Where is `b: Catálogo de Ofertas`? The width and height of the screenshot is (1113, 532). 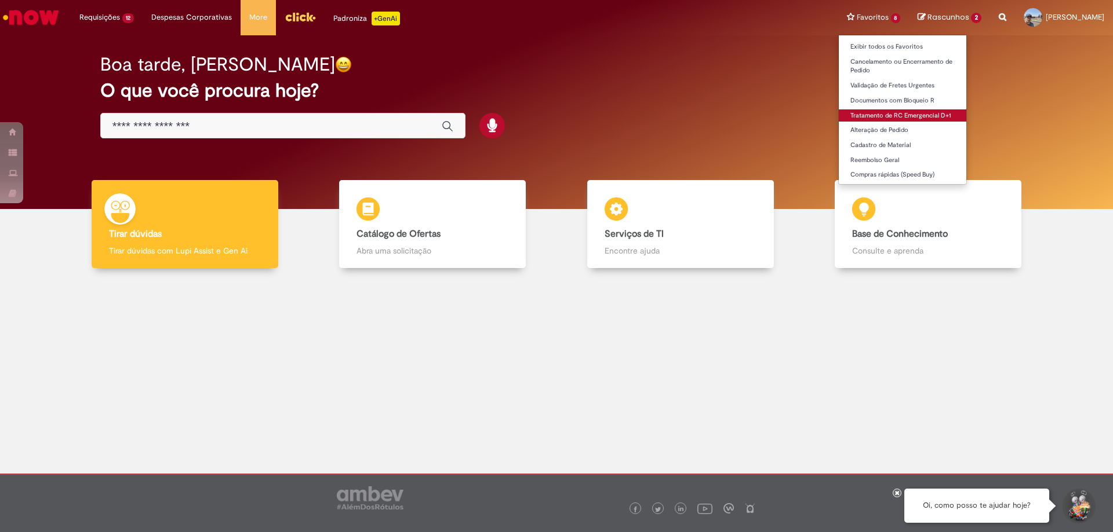 b: Catálogo de Ofertas is located at coordinates (398, 234).